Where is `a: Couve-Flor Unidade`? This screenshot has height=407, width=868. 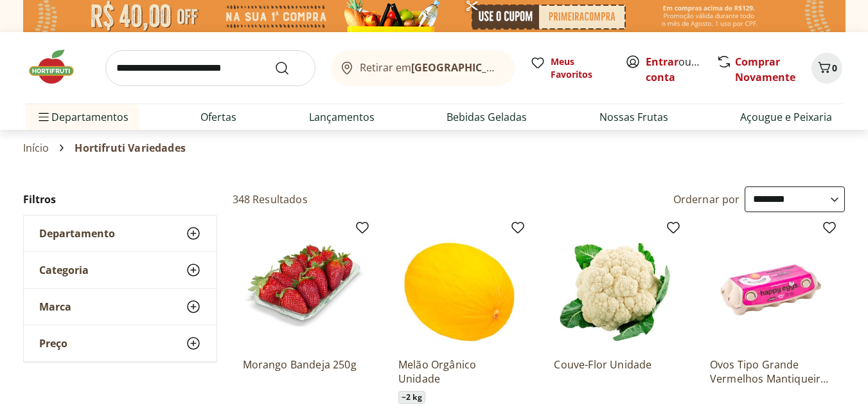
a: Couve-Flor Unidade is located at coordinates (615, 371).